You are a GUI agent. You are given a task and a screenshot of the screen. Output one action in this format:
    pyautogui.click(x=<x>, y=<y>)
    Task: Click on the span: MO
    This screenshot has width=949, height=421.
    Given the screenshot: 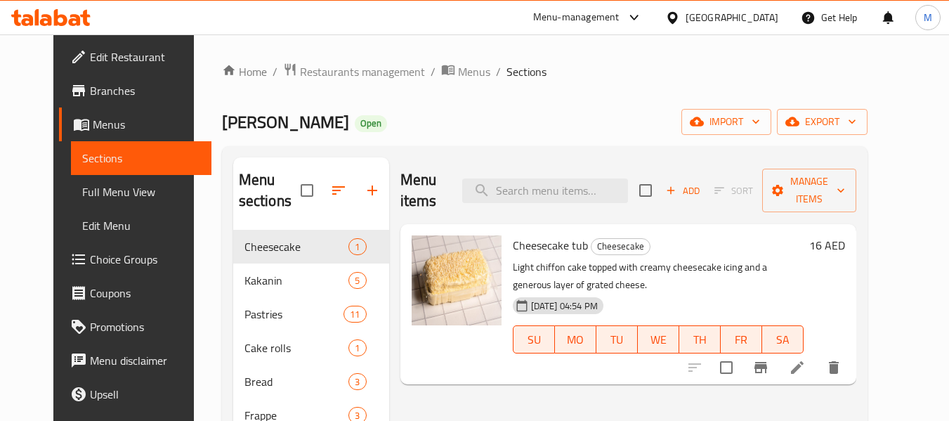 What is the action you would take?
    pyautogui.click(x=575, y=339)
    